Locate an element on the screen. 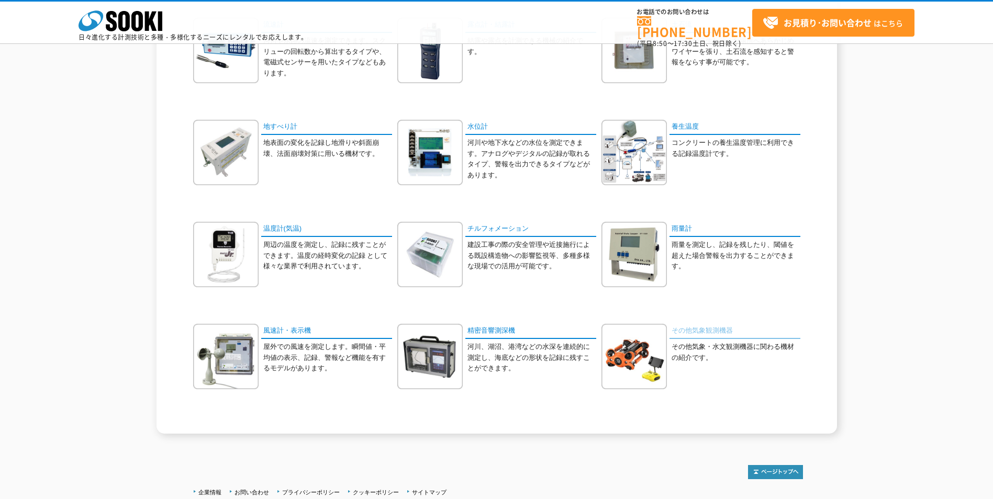  img: 雨量計 is located at coordinates (634, 254).